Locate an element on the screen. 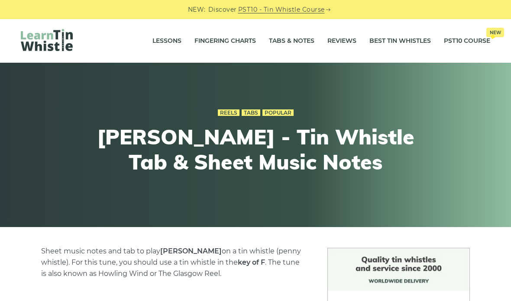 The image size is (511, 301). a: Best Tin Whistles is located at coordinates (400, 41).